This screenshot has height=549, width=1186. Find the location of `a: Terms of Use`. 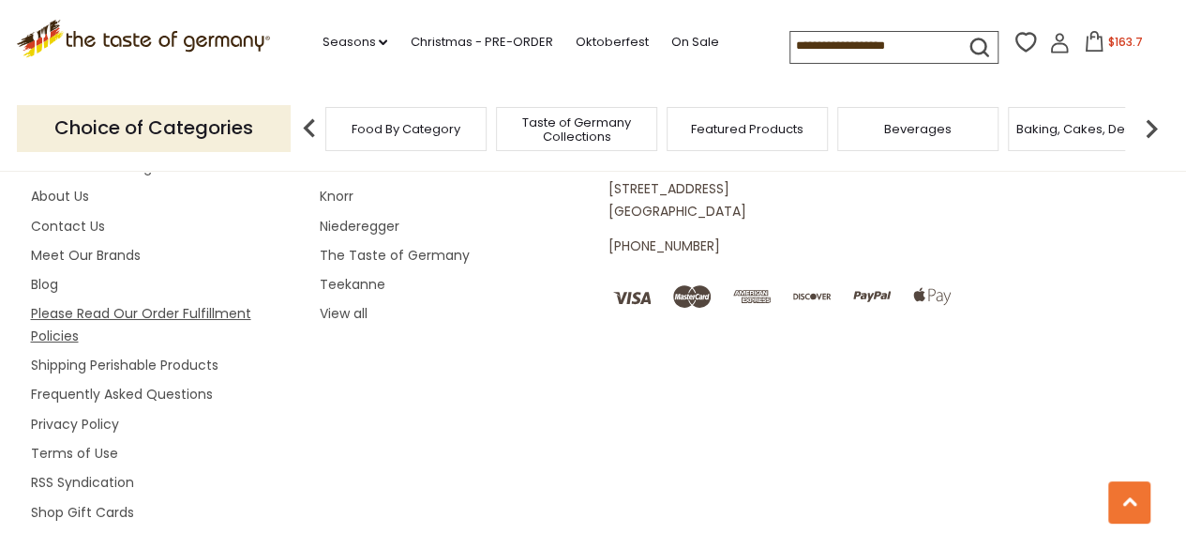

a: Terms of Use is located at coordinates (74, 453).